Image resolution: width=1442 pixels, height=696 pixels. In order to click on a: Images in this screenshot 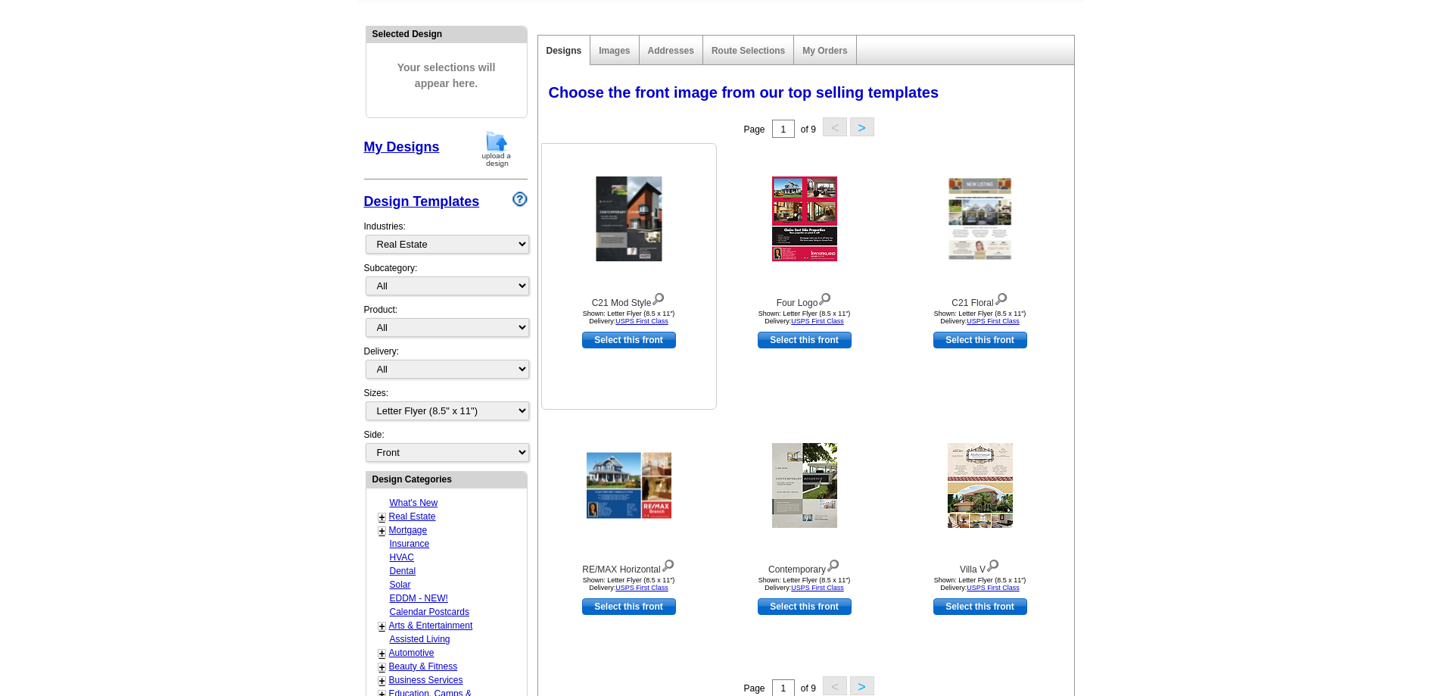, I will do `click(614, 51)`.